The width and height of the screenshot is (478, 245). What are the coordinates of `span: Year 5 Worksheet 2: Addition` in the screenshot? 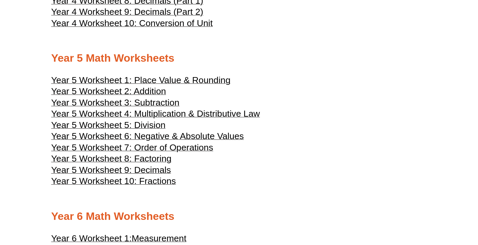 It's located at (109, 91).